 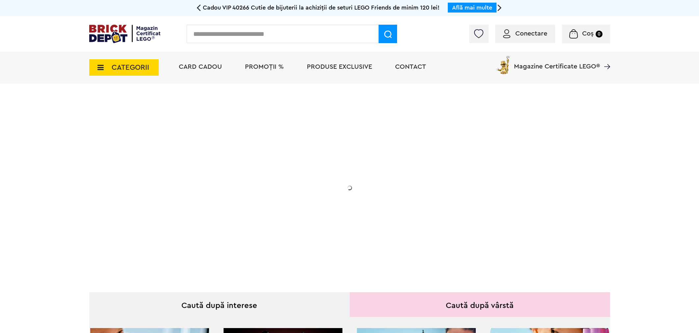 What do you see at coordinates (599, 34) in the screenshot?
I see `small: 0` at bounding box center [599, 34].